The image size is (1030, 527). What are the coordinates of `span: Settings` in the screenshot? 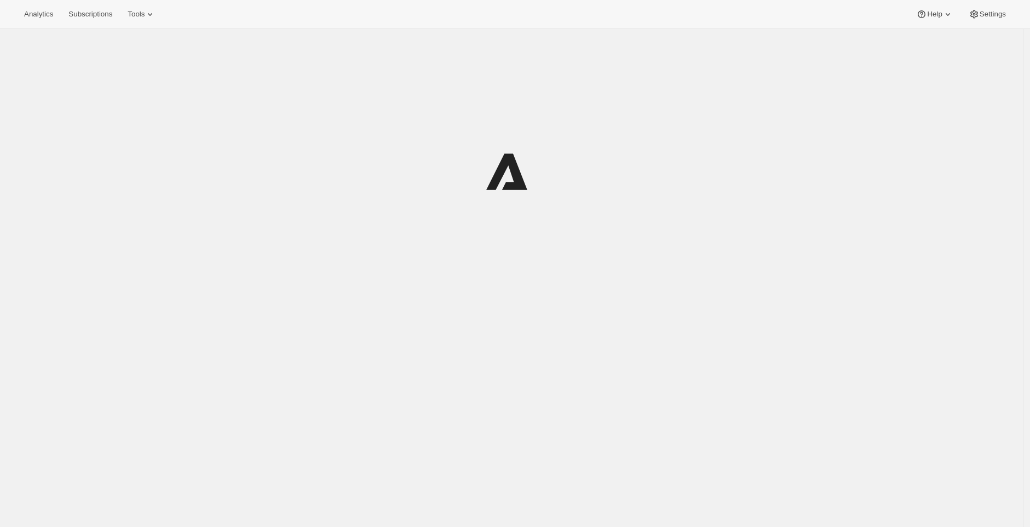 It's located at (992, 14).